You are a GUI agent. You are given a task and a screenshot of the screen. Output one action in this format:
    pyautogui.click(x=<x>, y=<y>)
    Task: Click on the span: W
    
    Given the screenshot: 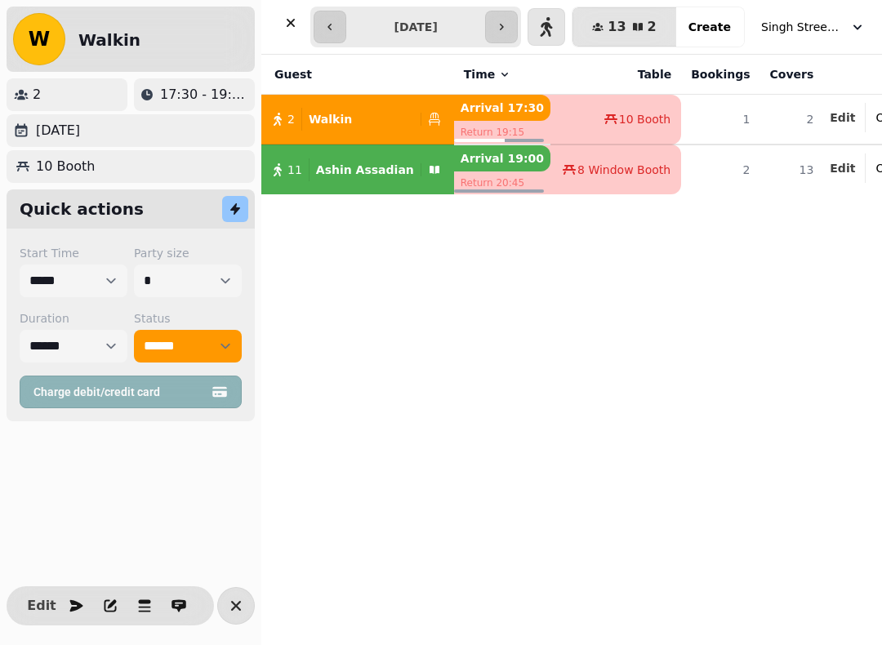 What is the action you would take?
    pyautogui.click(x=39, y=39)
    